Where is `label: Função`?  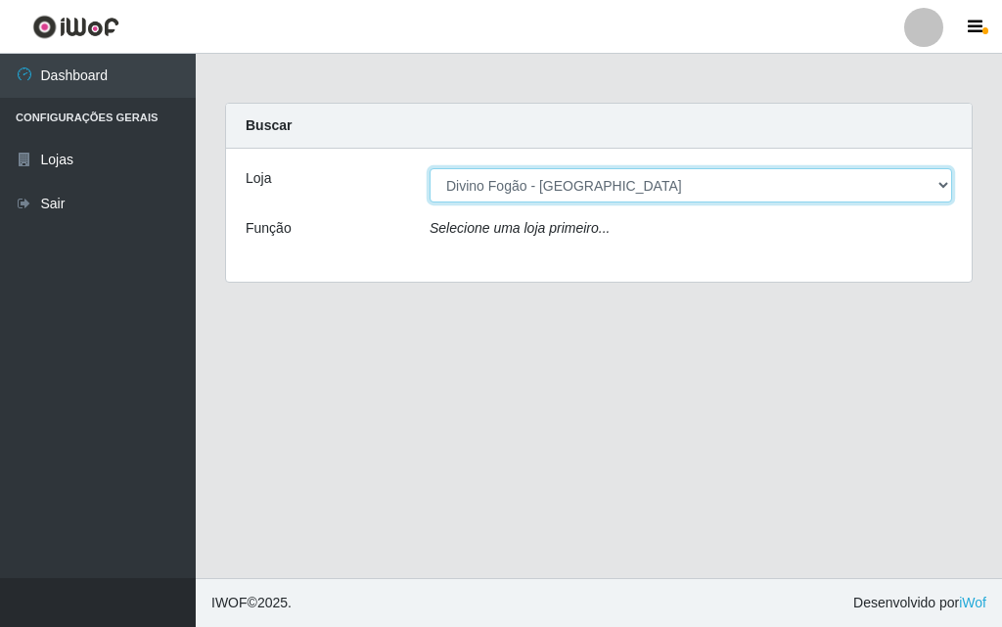 label: Função is located at coordinates (268, 228).